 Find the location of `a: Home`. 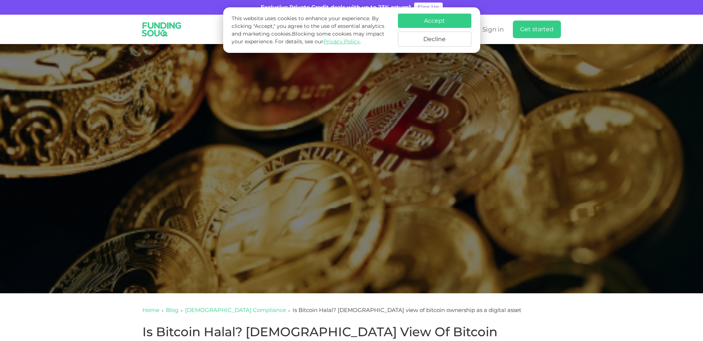

a: Home is located at coordinates (151, 310).